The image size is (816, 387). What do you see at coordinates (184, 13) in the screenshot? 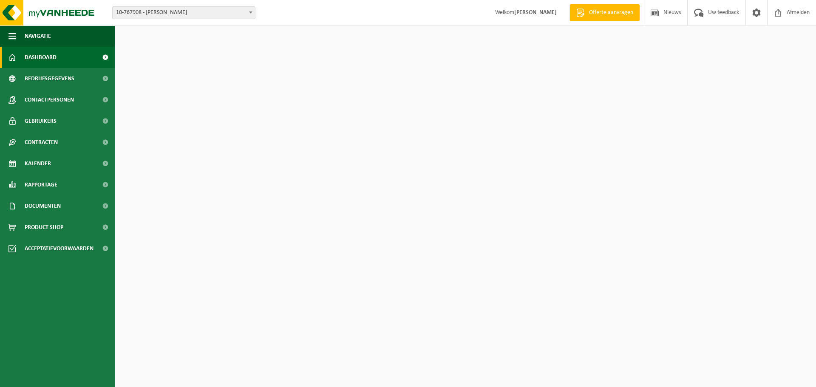
I see `span: 10-767908 - JEAN-LUC DE BRUYCKERE - MALDEGEM` at bounding box center [184, 13].